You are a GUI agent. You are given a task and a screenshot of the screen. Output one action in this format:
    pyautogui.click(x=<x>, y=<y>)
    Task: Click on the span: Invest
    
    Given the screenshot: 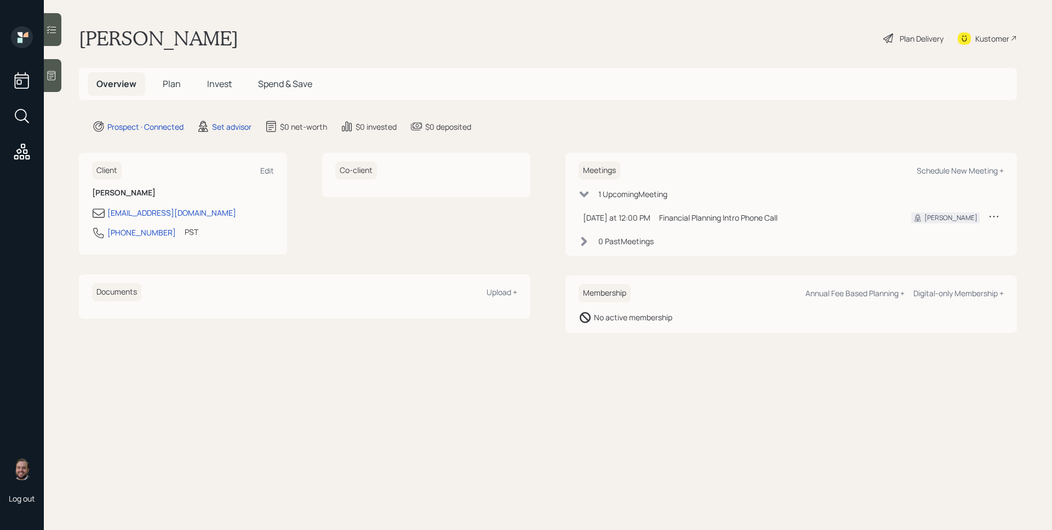 What is the action you would take?
    pyautogui.click(x=219, y=84)
    